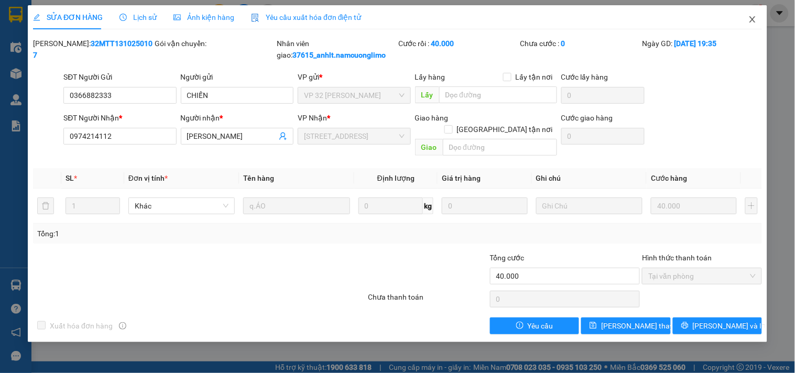  I want to click on span: Lấy tận nơi, so click(534, 77).